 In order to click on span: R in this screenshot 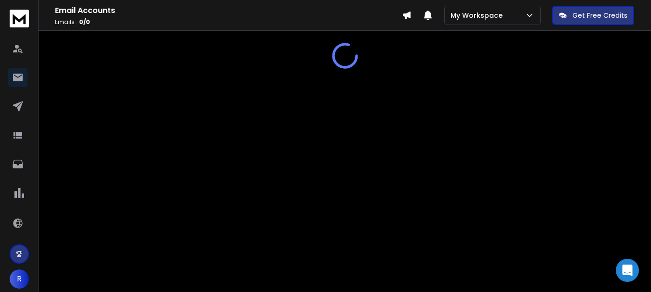, I will do `click(19, 279)`.